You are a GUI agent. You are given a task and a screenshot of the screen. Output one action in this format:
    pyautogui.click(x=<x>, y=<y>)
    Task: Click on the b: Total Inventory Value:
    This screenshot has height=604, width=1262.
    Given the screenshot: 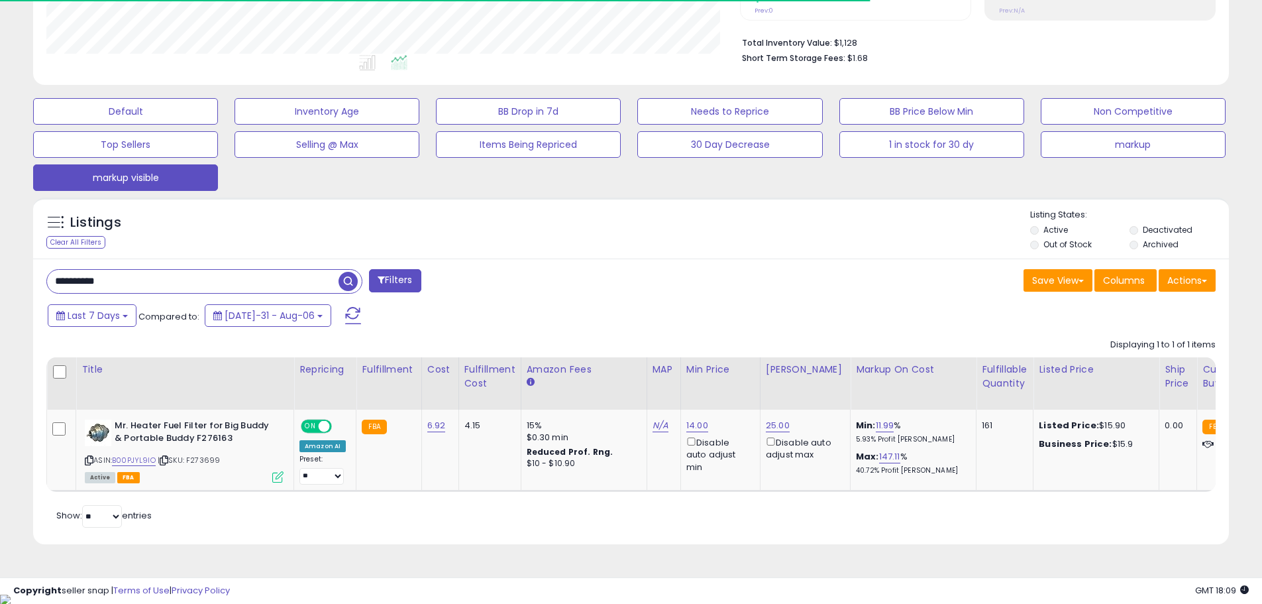 What is the action you would take?
    pyautogui.click(x=787, y=42)
    